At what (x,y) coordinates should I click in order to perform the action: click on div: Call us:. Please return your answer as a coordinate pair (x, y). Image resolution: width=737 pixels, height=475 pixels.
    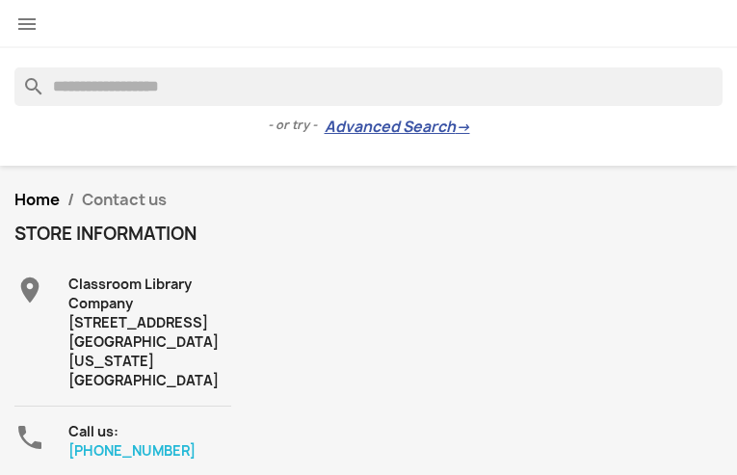
    Looking at the image, I should click on (149, 441).